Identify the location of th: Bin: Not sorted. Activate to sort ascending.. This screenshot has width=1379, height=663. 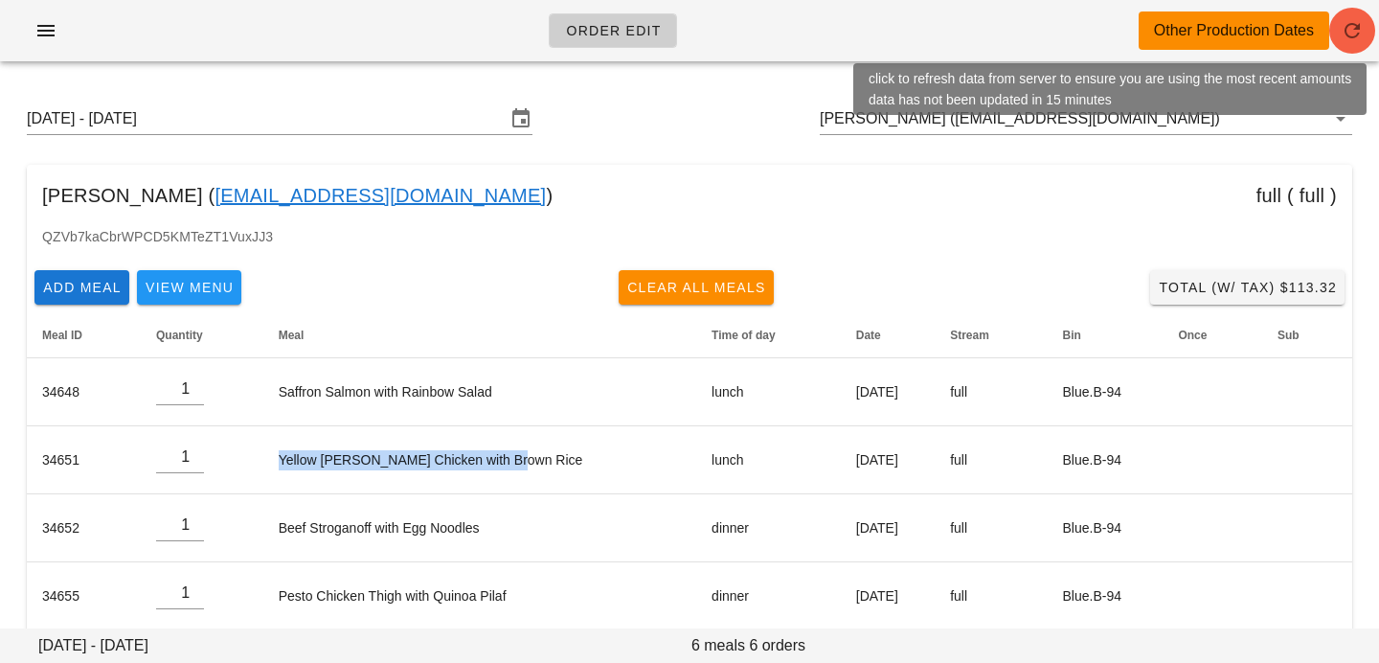
(1104, 335).